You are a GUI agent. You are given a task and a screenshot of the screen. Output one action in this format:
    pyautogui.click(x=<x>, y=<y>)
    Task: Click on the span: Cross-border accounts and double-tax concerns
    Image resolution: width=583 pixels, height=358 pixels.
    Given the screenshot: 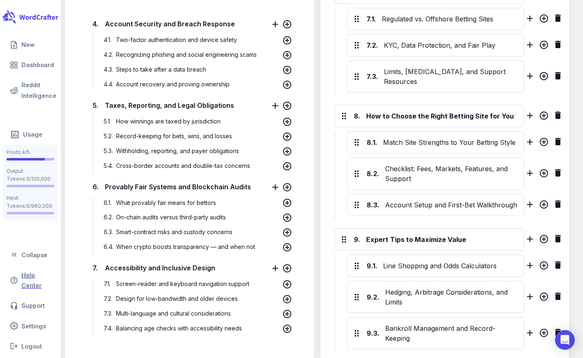 What is the action you would take?
    pyautogui.click(x=183, y=165)
    